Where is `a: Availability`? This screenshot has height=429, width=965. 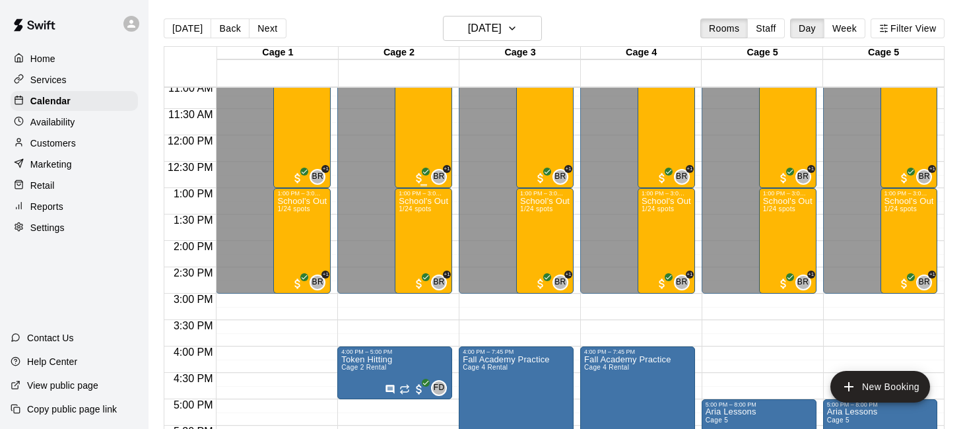 a: Availability is located at coordinates (74, 122).